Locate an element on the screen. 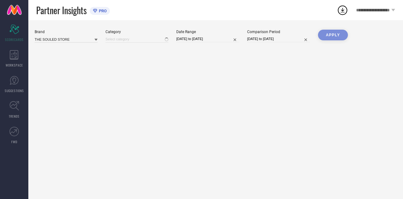 This screenshot has height=199, width=403. span: PRO is located at coordinates (102, 11).